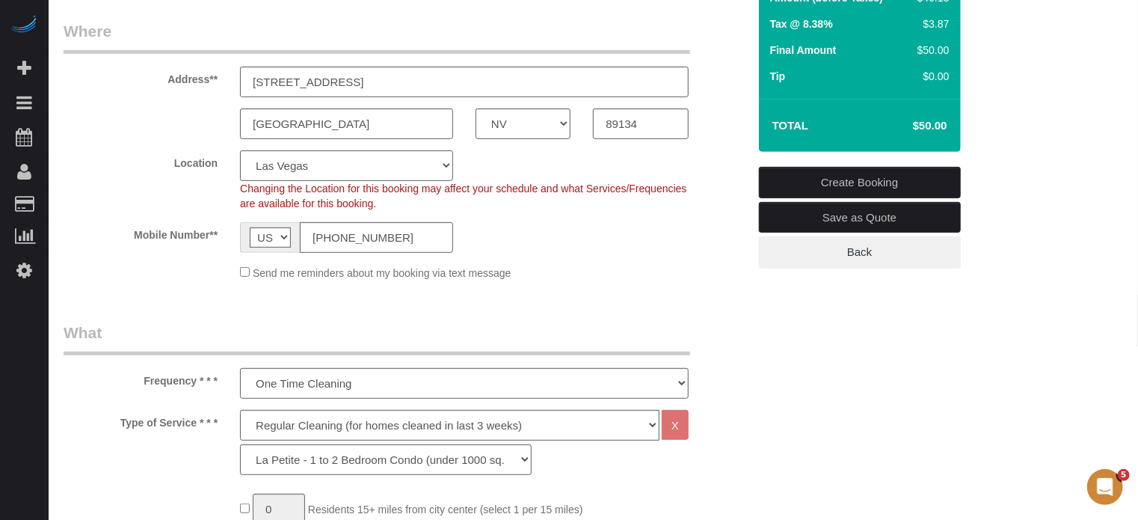  Describe the element at coordinates (791, 125) in the screenshot. I see `strong: Total` at that location.